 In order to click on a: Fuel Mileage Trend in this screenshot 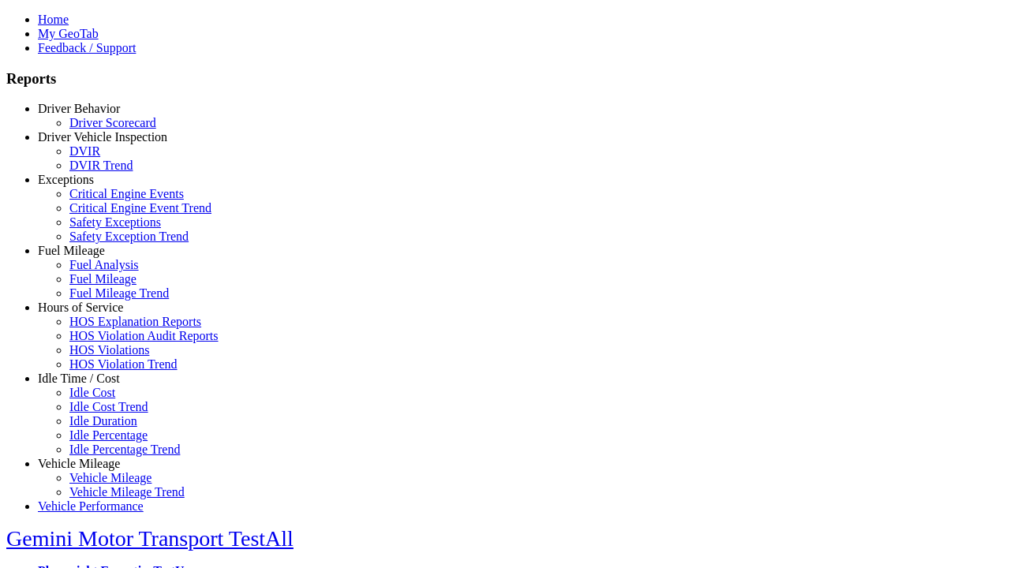, I will do `click(119, 293)`.